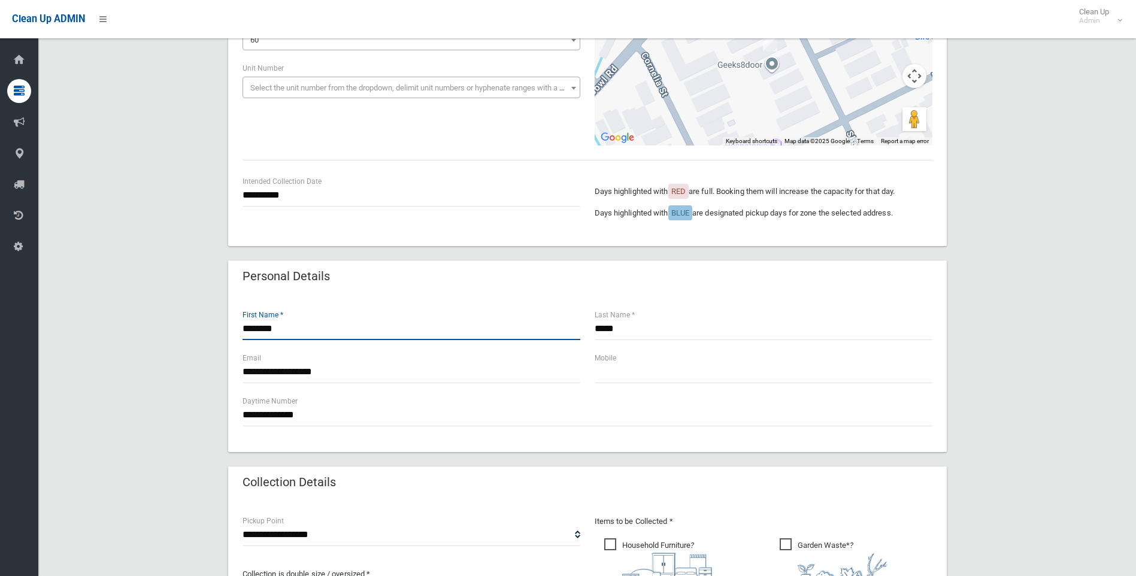 This screenshot has width=1136, height=576. I want to click on p: Days highlighted with are designated pickup days for zone the selected address., so click(764, 213).